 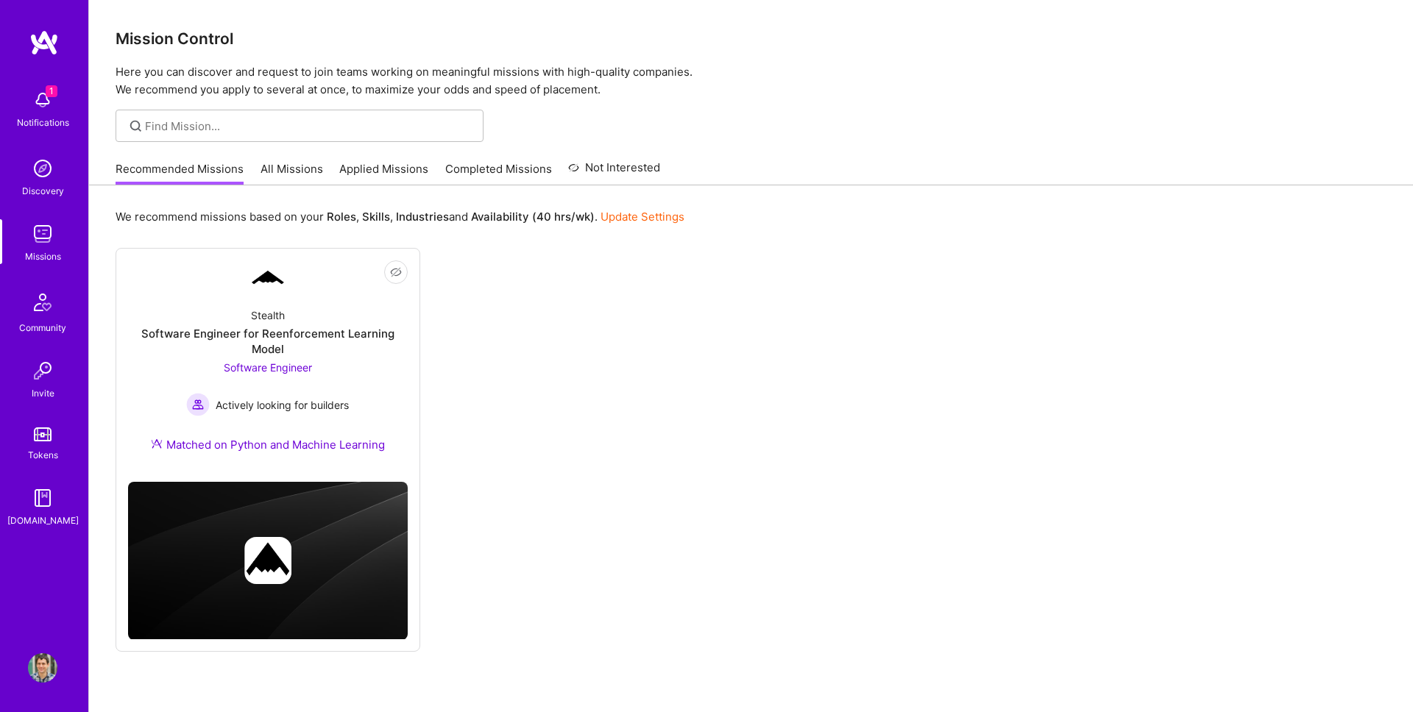 What do you see at coordinates (43, 100) in the screenshot?
I see `img: bell` at bounding box center [43, 100].